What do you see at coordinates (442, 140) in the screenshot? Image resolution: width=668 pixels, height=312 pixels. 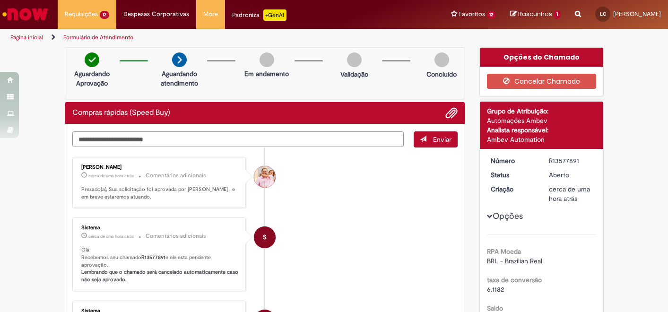 I see `span: Enviar` at bounding box center [442, 140].